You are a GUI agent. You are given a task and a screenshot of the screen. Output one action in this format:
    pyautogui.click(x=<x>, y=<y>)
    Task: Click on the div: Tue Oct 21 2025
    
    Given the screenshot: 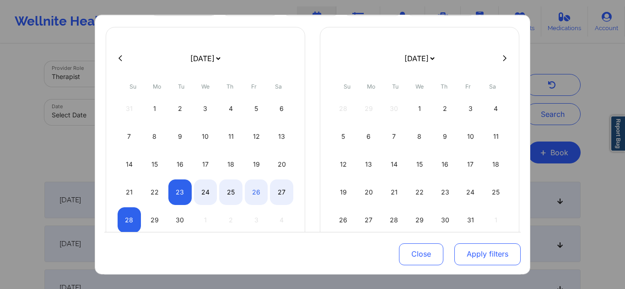 What is the action you would take?
    pyautogui.click(x=394, y=192)
    